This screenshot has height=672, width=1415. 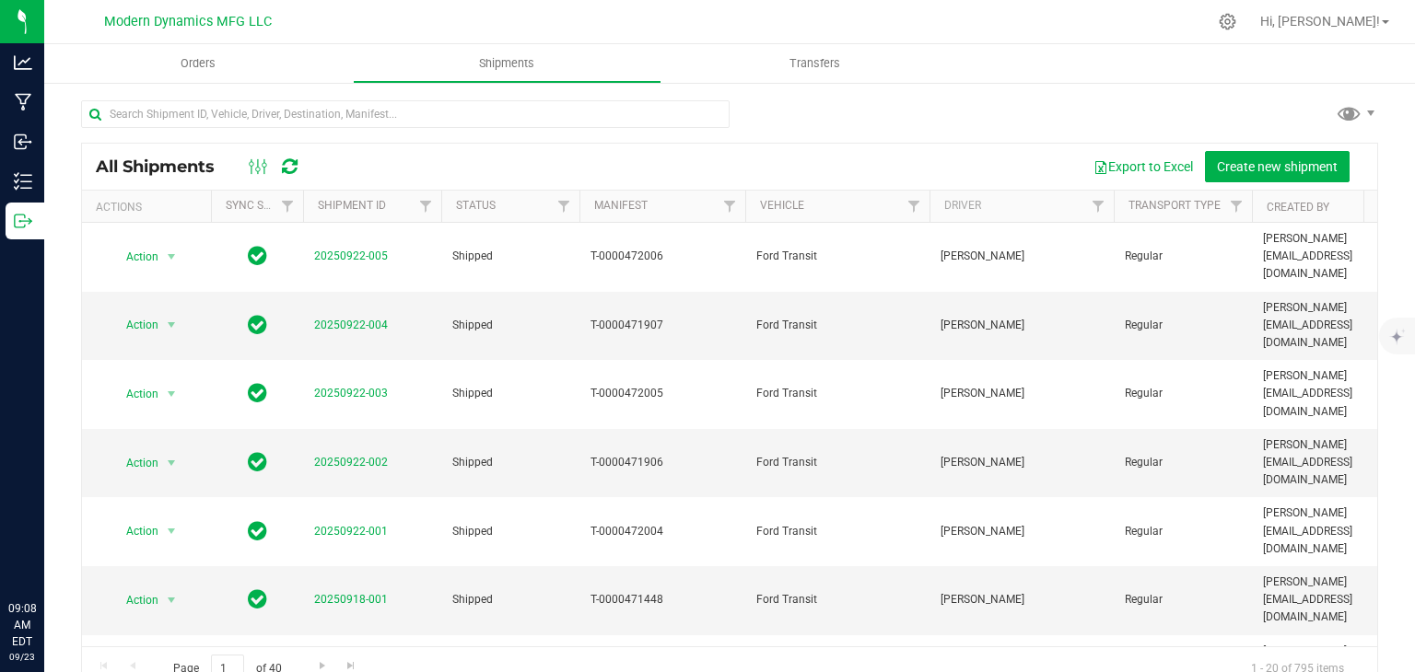 What do you see at coordinates (621, 205) in the screenshot?
I see `a: Manifest` at bounding box center [621, 205].